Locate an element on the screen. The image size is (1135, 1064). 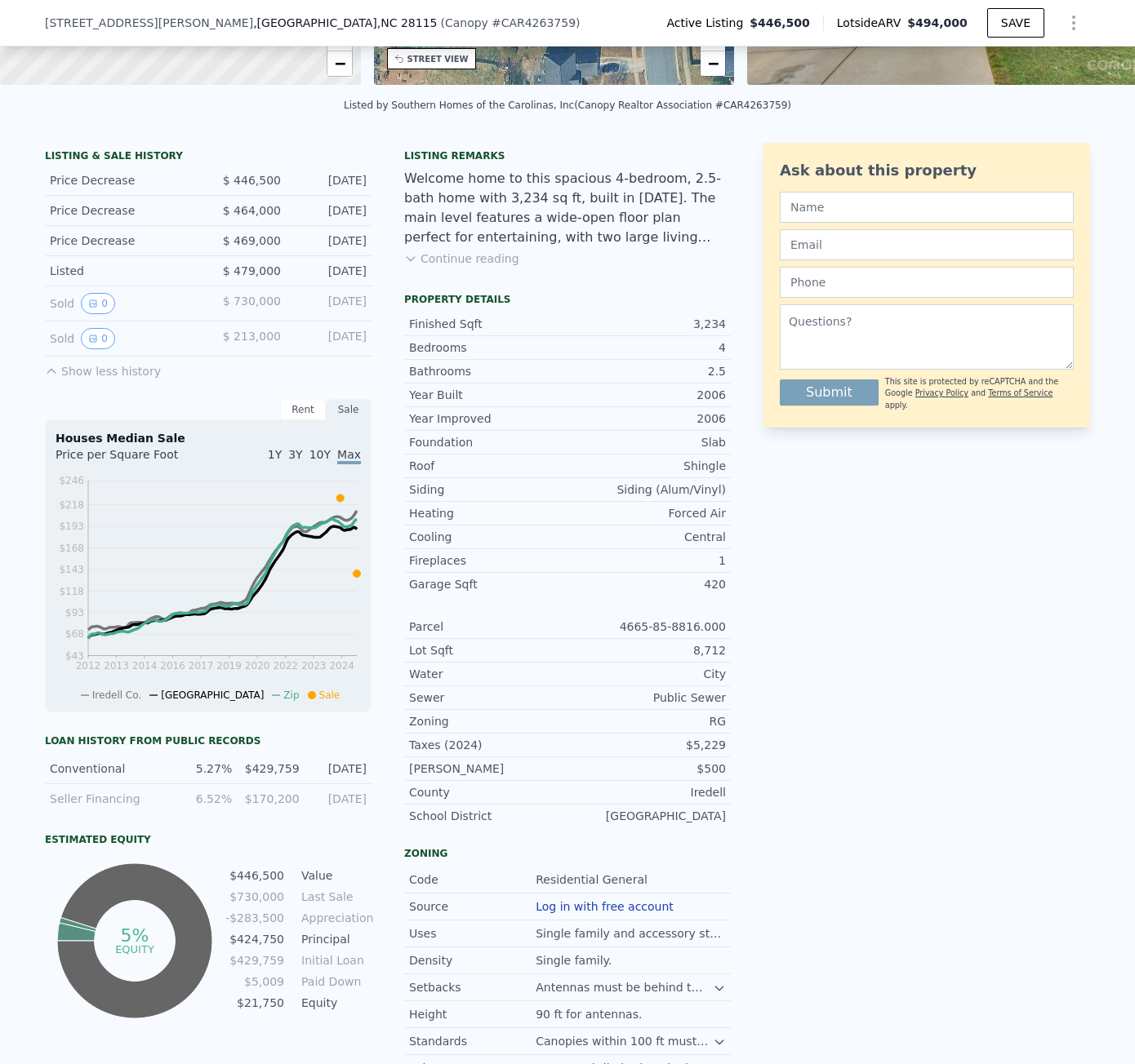
button: Log in with free account is located at coordinates (604, 907).